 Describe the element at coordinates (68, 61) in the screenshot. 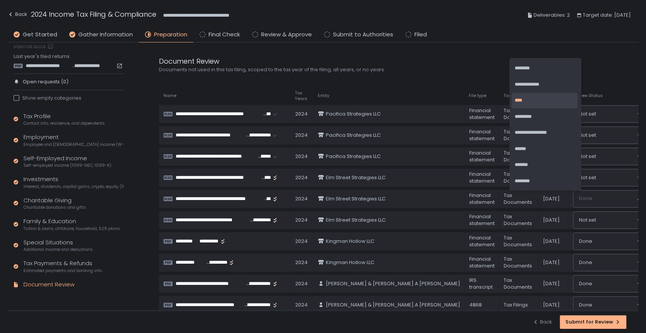

I see `div: Last year's filed returns` at that location.